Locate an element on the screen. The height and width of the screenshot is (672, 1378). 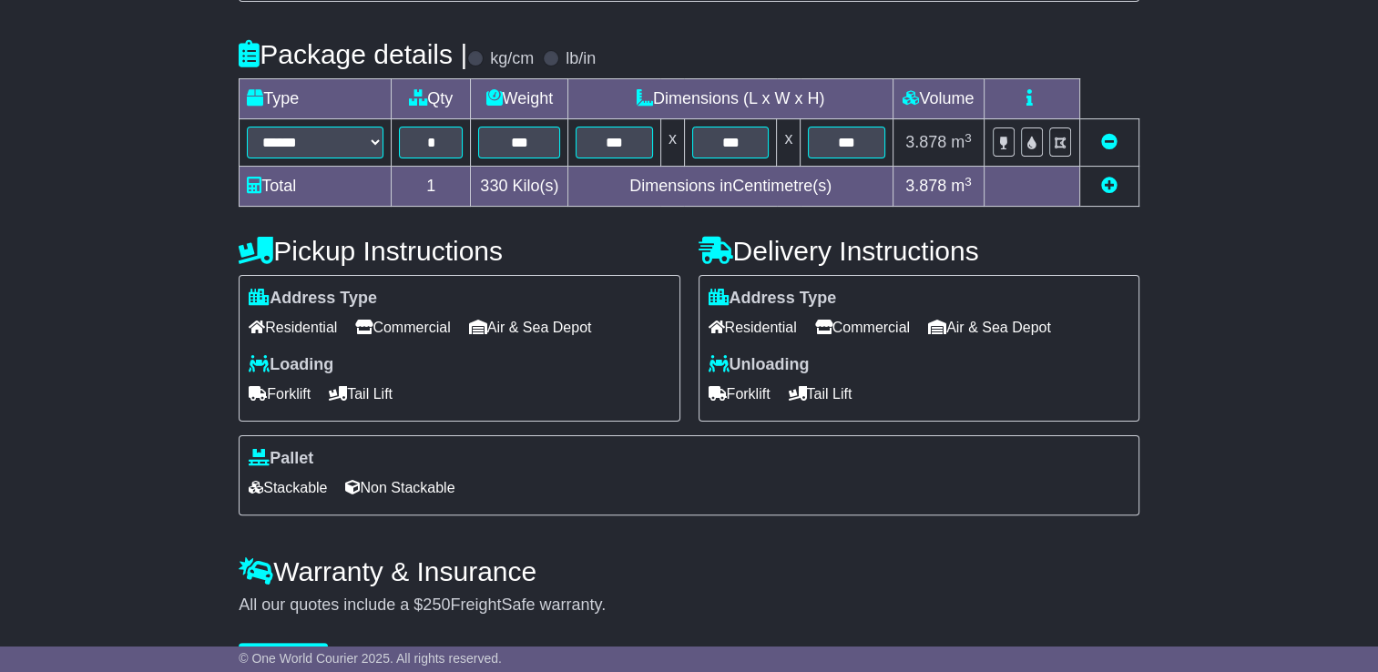
span: © One World Courier 2025. All rights reserved. is located at coordinates (370, 659).